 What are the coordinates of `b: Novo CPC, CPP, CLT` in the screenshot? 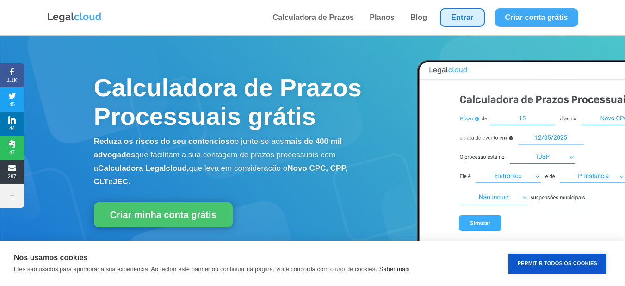 It's located at (221, 175).